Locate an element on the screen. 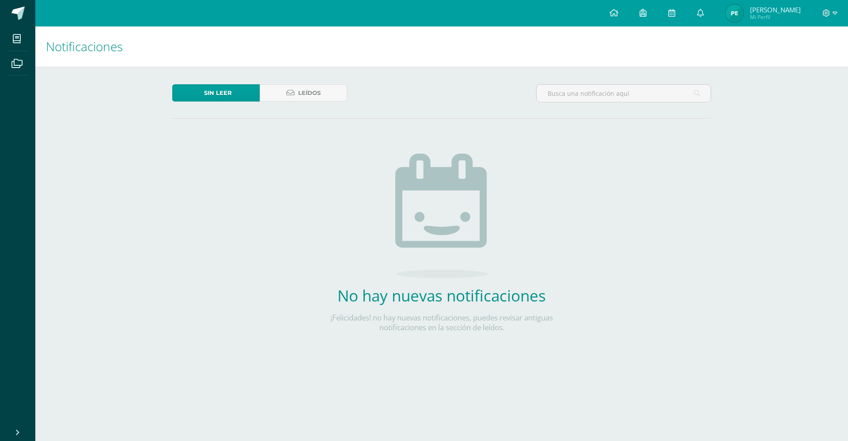  span: Sin leer is located at coordinates (218, 93).